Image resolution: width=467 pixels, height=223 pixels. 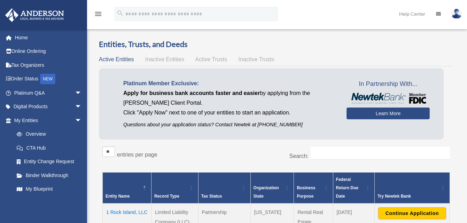 What do you see at coordinates (49, 162) in the screenshot?
I see `a: Entity Change Request` at bounding box center [49, 162].